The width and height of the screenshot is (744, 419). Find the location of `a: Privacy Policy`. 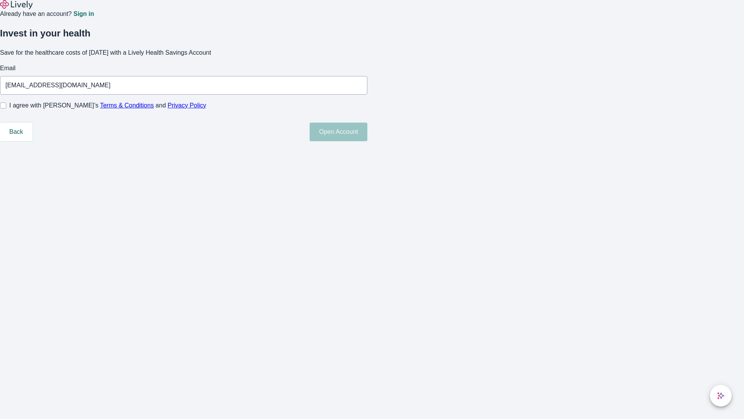

a: Privacy Policy is located at coordinates (187, 105).